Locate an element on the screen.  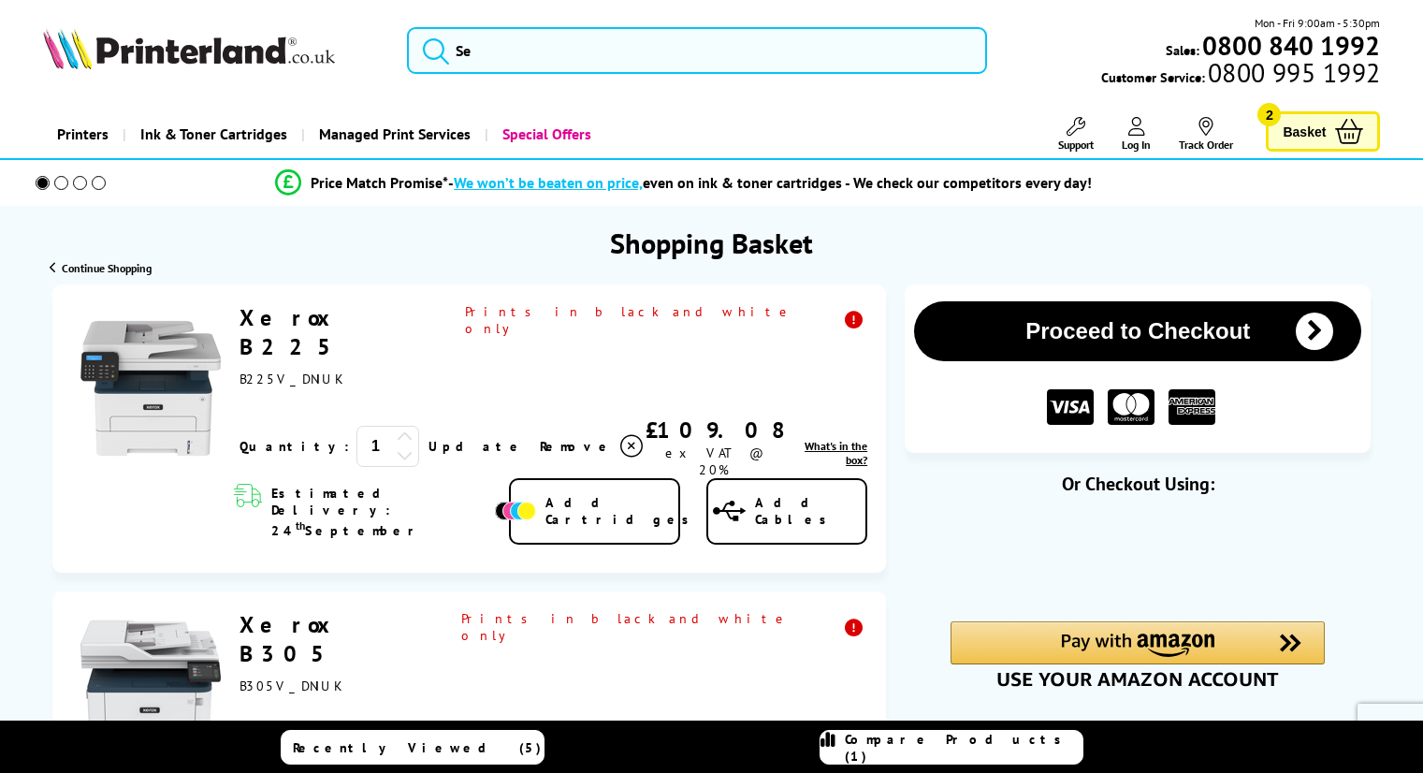
span: ex VAT @ 20% is located at coordinates (714, 461).